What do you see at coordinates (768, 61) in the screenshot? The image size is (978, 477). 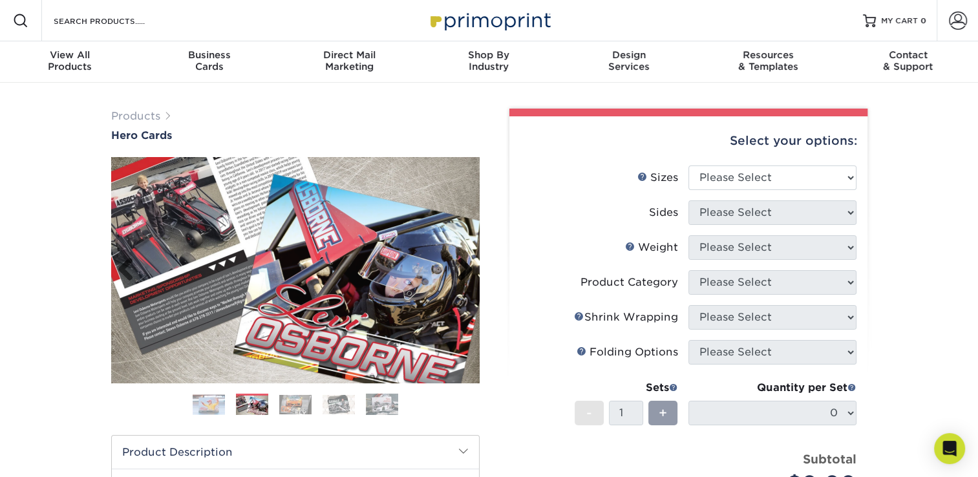 I see `div: & Templates` at bounding box center [768, 61].